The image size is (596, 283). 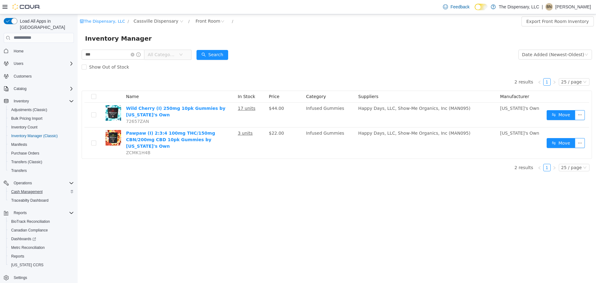 I want to click on a: Traceabilty Dashboard, so click(x=30, y=201).